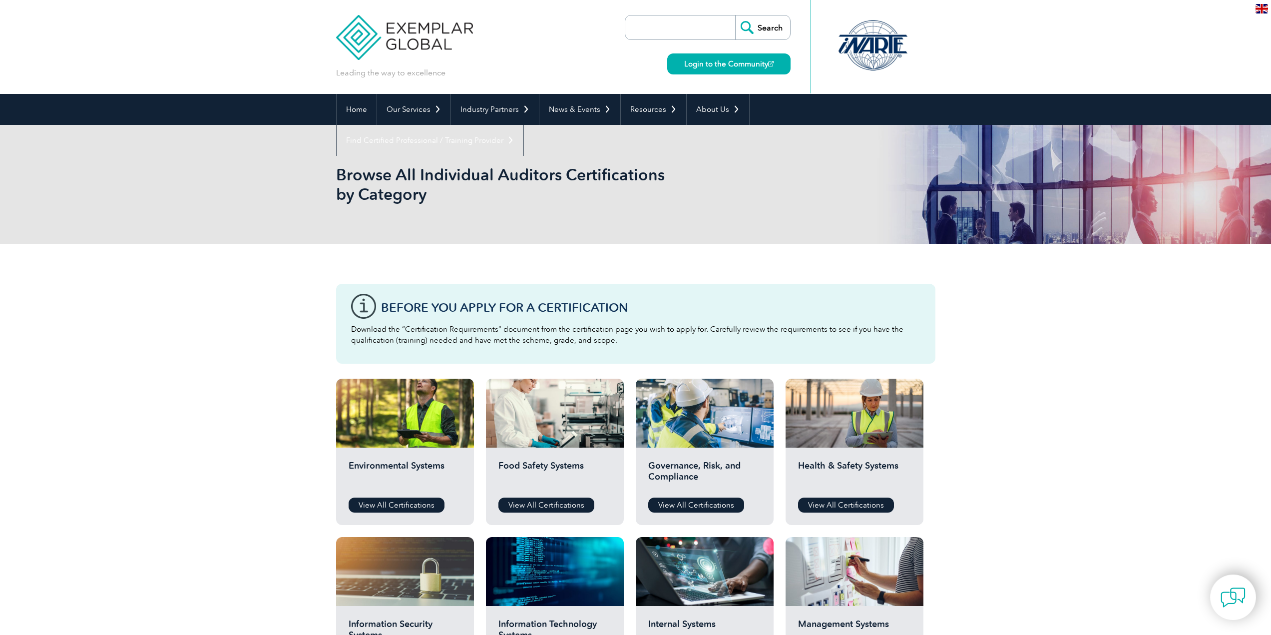 This screenshot has height=635, width=1271. I want to click on img: en, so click(1262, 8).